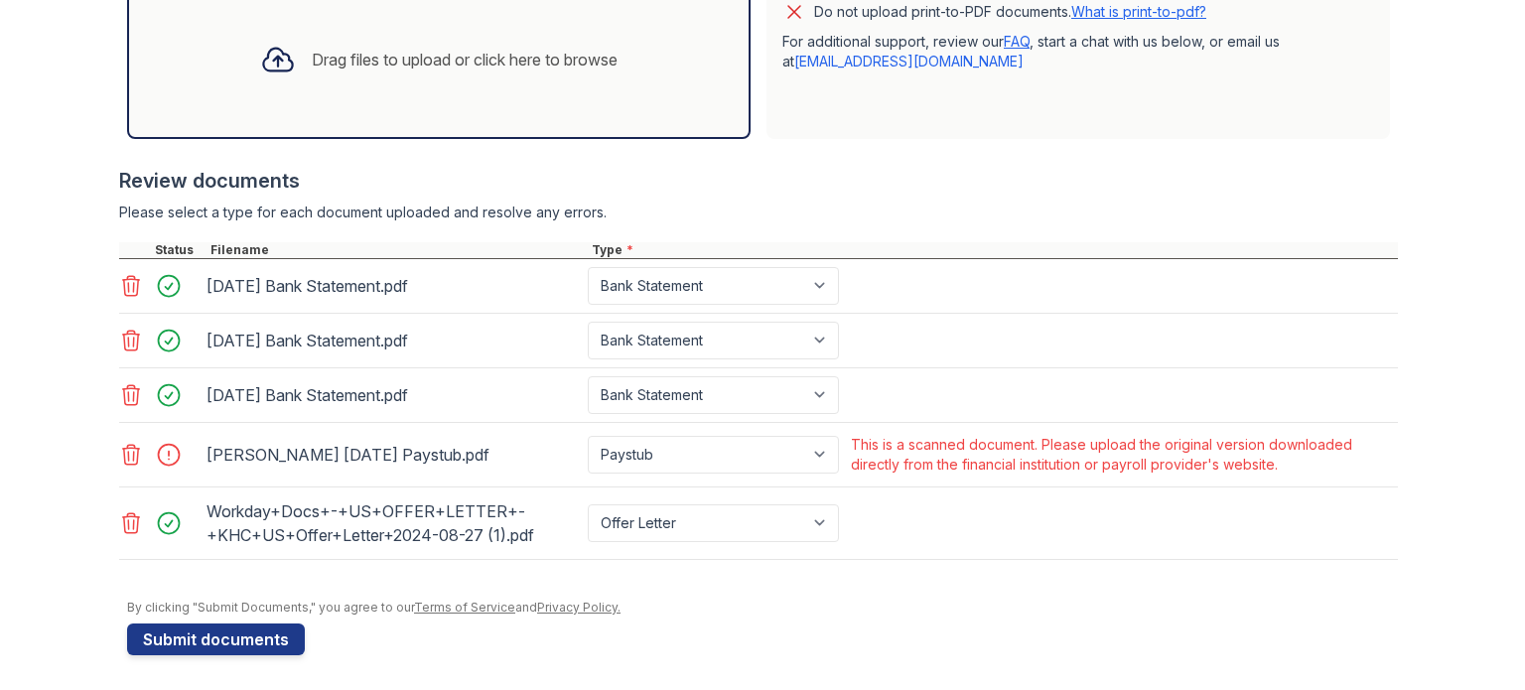  I want to click on a: Privacy Policy., so click(579, 607).